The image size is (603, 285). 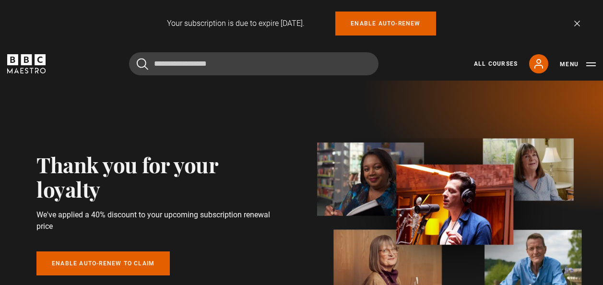 What do you see at coordinates (143, 64) in the screenshot?
I see `button: Submit the search query` at bounding box center [143, 64].